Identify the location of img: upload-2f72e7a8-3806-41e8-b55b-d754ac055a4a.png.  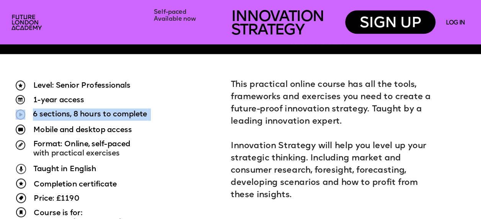
(27, 23).